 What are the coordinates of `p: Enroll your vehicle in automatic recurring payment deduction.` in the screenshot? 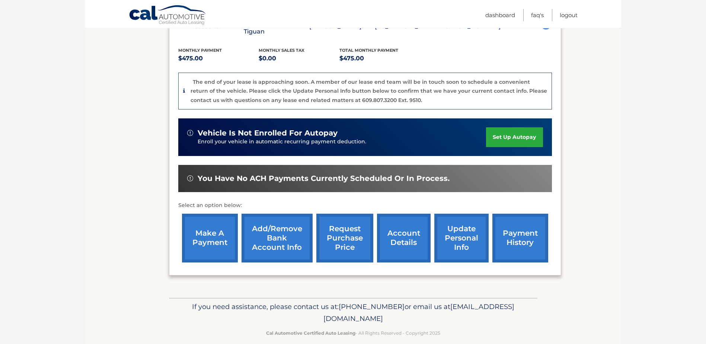 It's located at (342, 142).